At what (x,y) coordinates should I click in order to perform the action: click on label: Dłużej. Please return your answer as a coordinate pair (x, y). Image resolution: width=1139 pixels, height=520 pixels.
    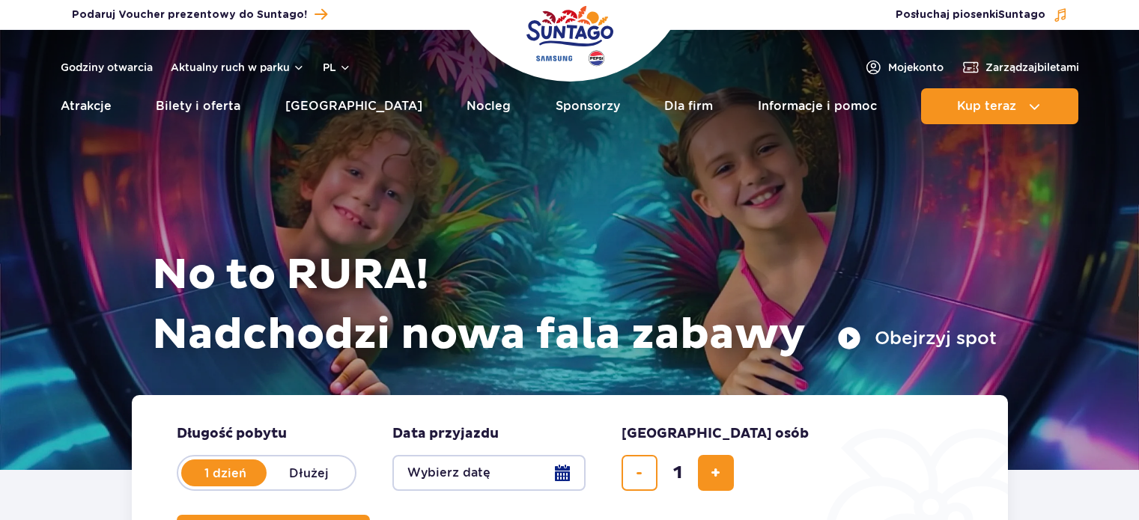
    Looking at the image, I should click on (309, 473).